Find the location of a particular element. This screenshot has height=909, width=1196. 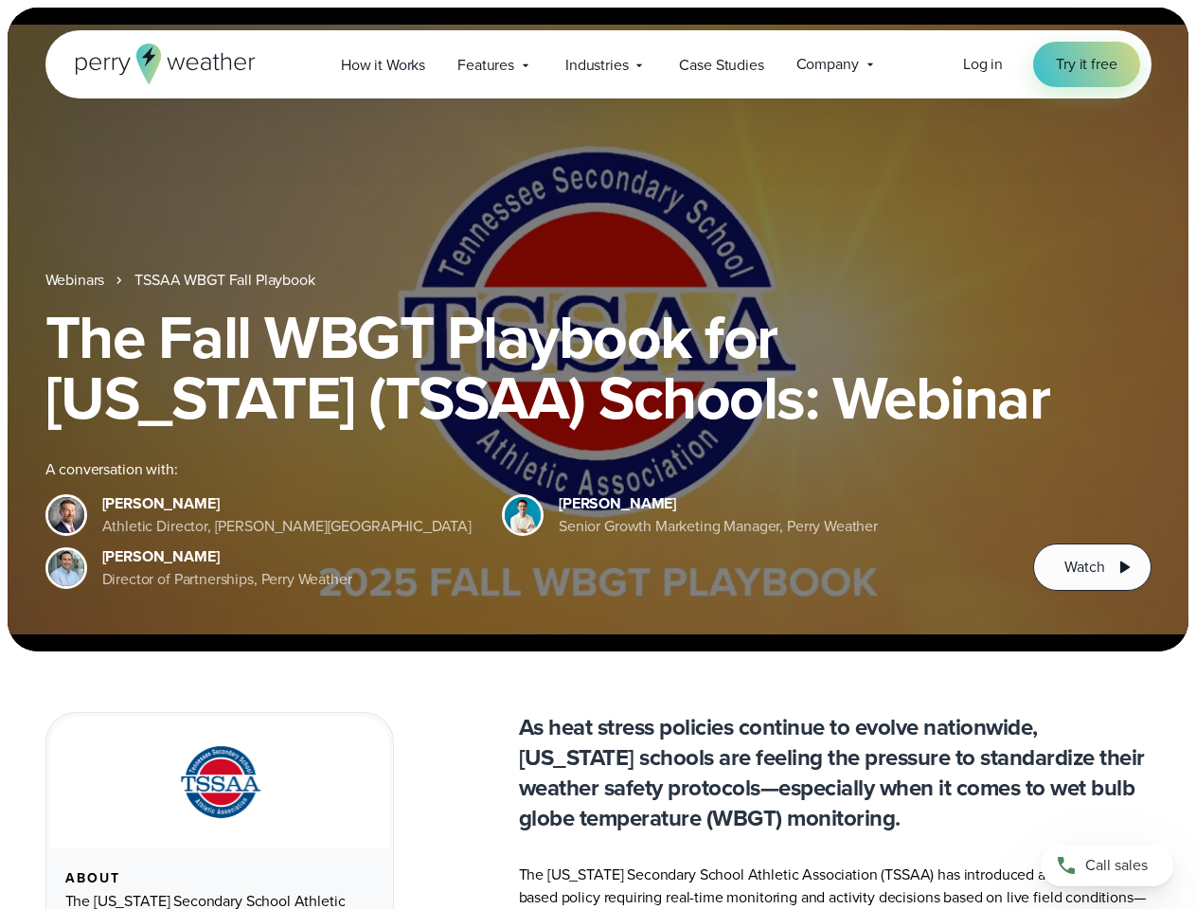

a: TSSAA WBGT Fall Playbook is located at coordinates (224, 280).